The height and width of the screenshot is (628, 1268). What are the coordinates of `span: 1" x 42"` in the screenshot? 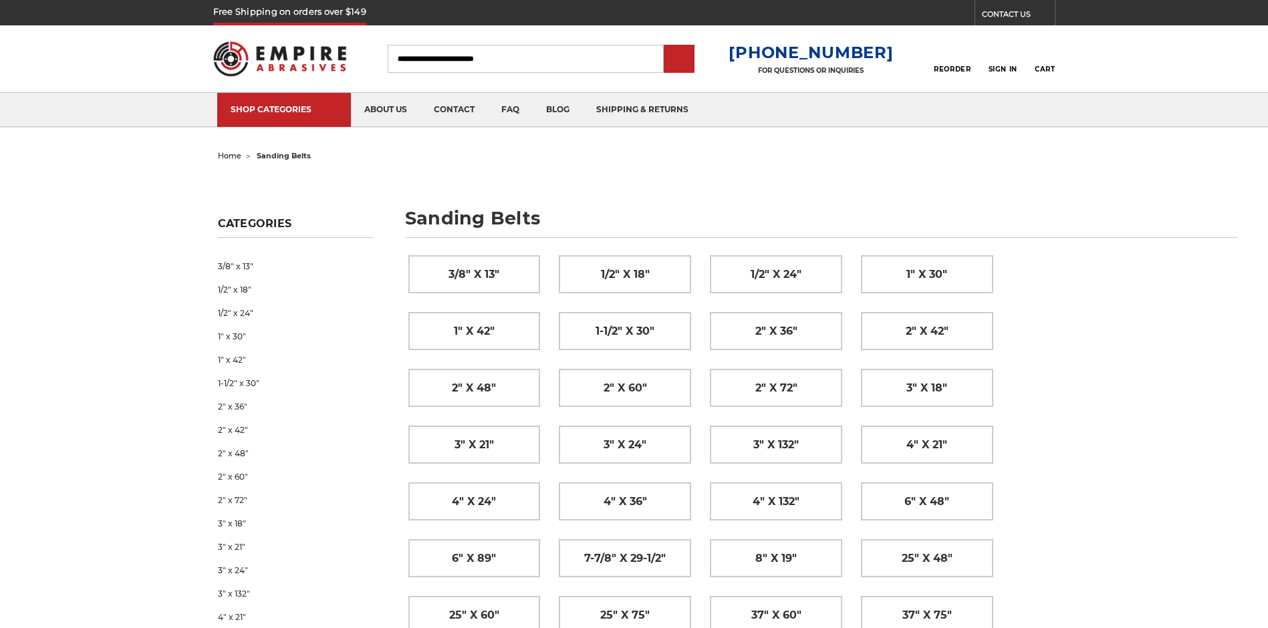 It's located at (474, 332).